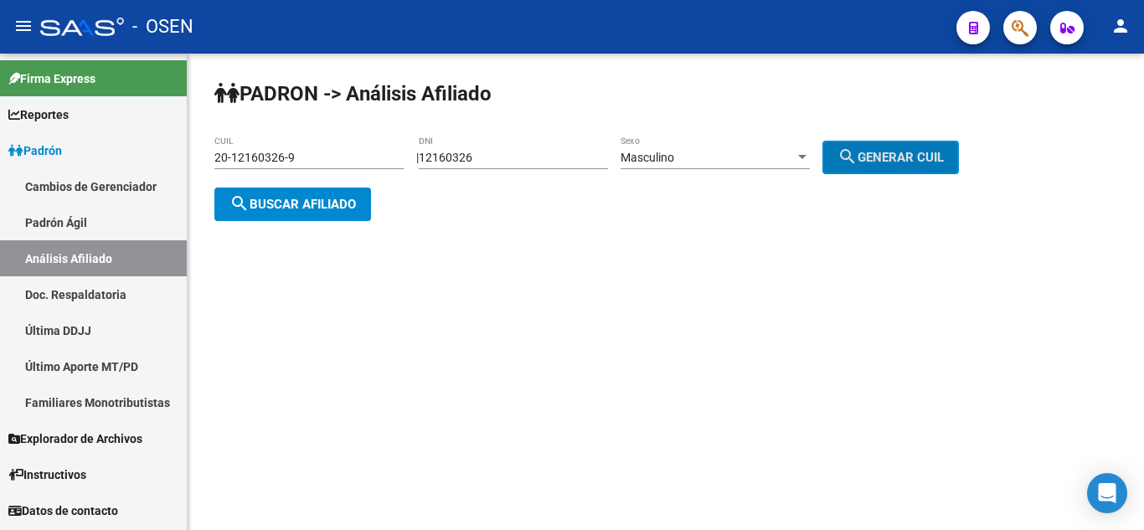  What do you see at coordinates (39, 115) in the screenshot?
I see `span: Reportes` at bounding box center [39, 115].